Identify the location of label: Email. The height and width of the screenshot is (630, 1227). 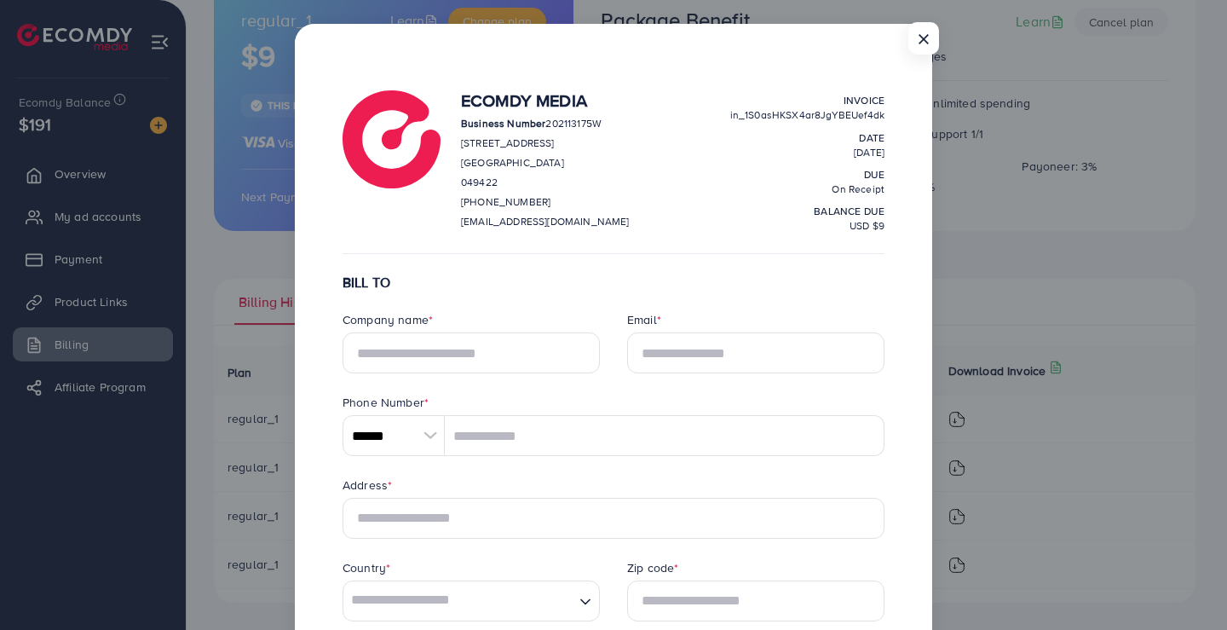
(644, 320).